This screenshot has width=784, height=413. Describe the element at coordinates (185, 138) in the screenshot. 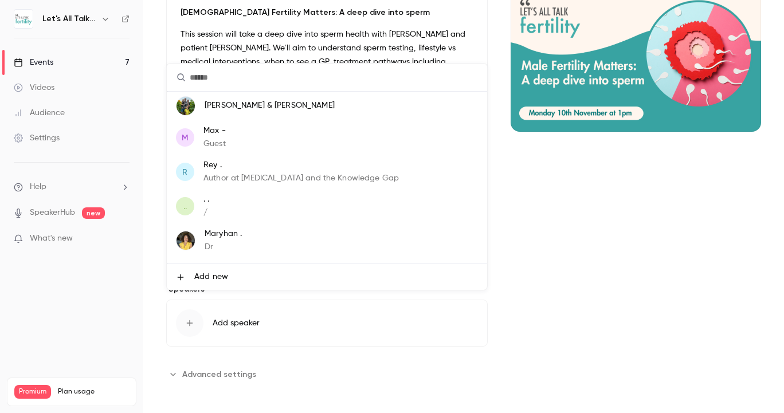

I see `span: M` at that location.